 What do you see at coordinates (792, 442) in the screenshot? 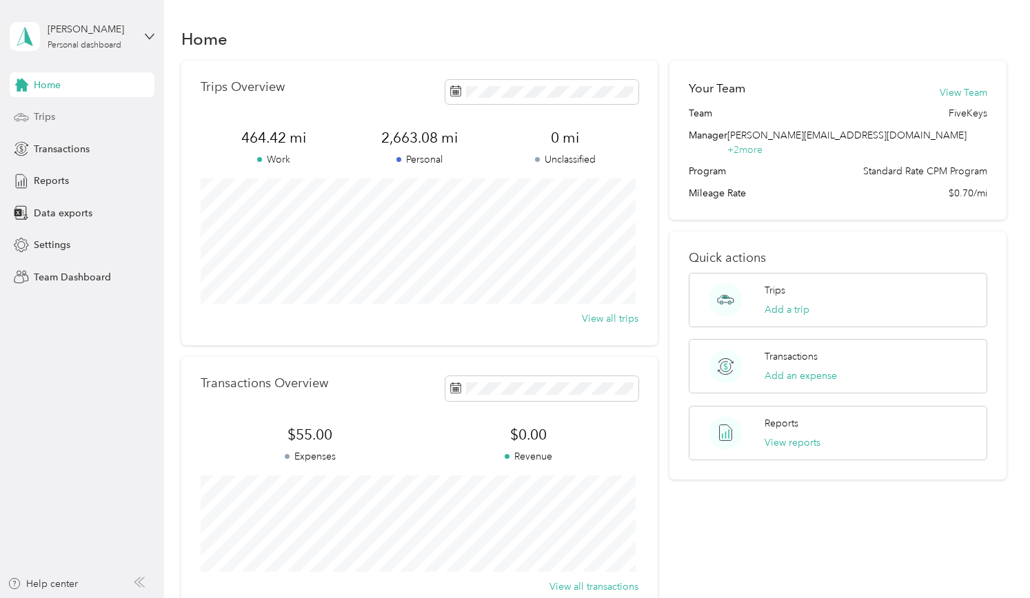
I see `button: View reports` at bounding box center [792, 442].